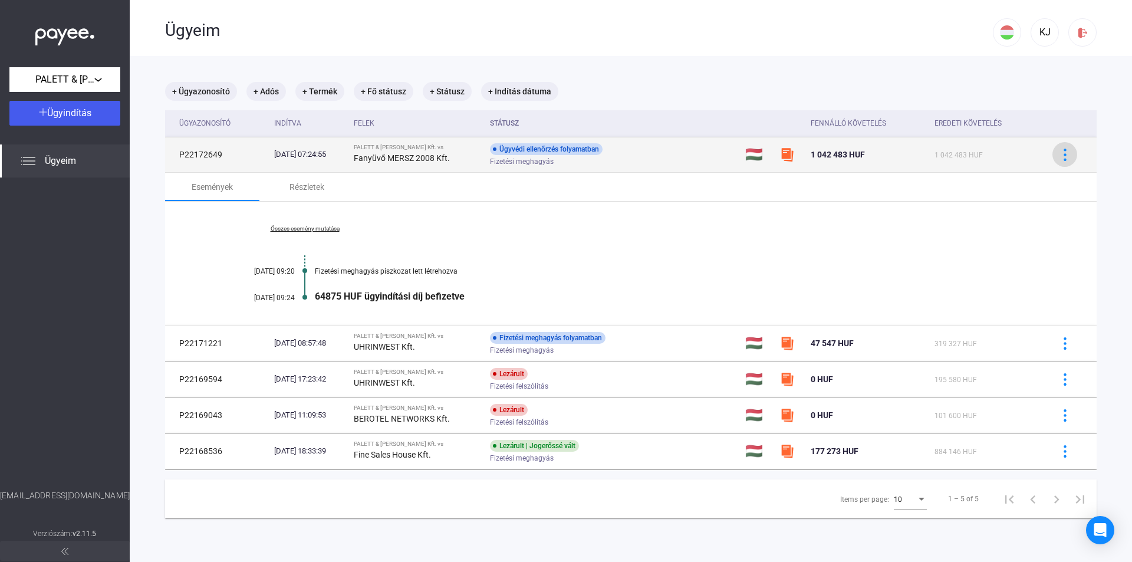 Image resolution: width=1132 pixels, height=562 pixels. What do you see at coordinates (320, 91) in the screenshot?
I see `mat-chip: + Termék` at bounding box center [320, 91].